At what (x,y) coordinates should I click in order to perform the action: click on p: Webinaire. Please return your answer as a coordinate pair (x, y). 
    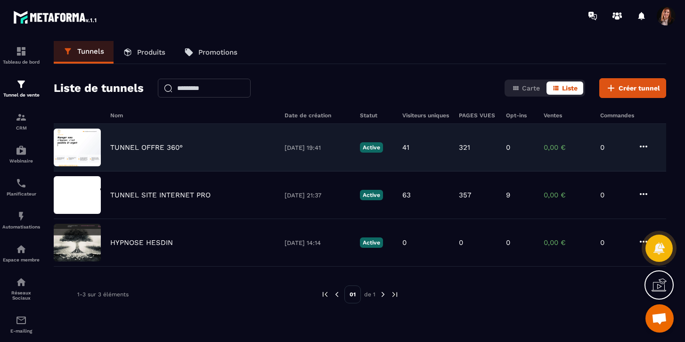
    Looking at the image, I should click on (21, 161).